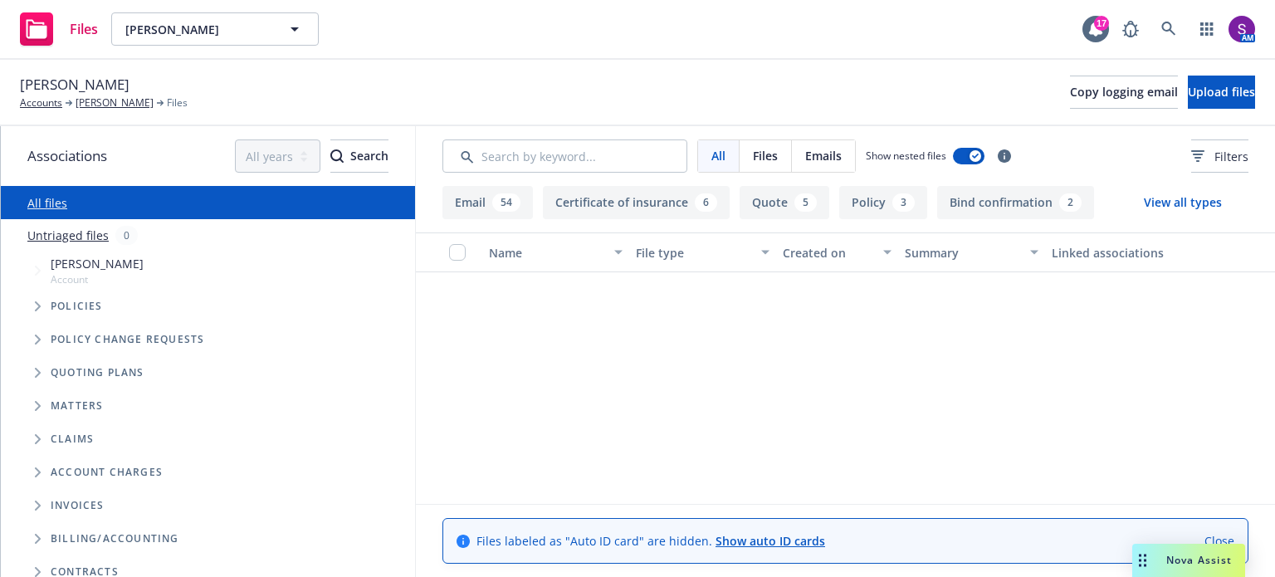 The width and height of the screenshot is (1275, 577). Describe the element at coordinates (47, 203) in the screenshot. I see `a: All files` at that location.